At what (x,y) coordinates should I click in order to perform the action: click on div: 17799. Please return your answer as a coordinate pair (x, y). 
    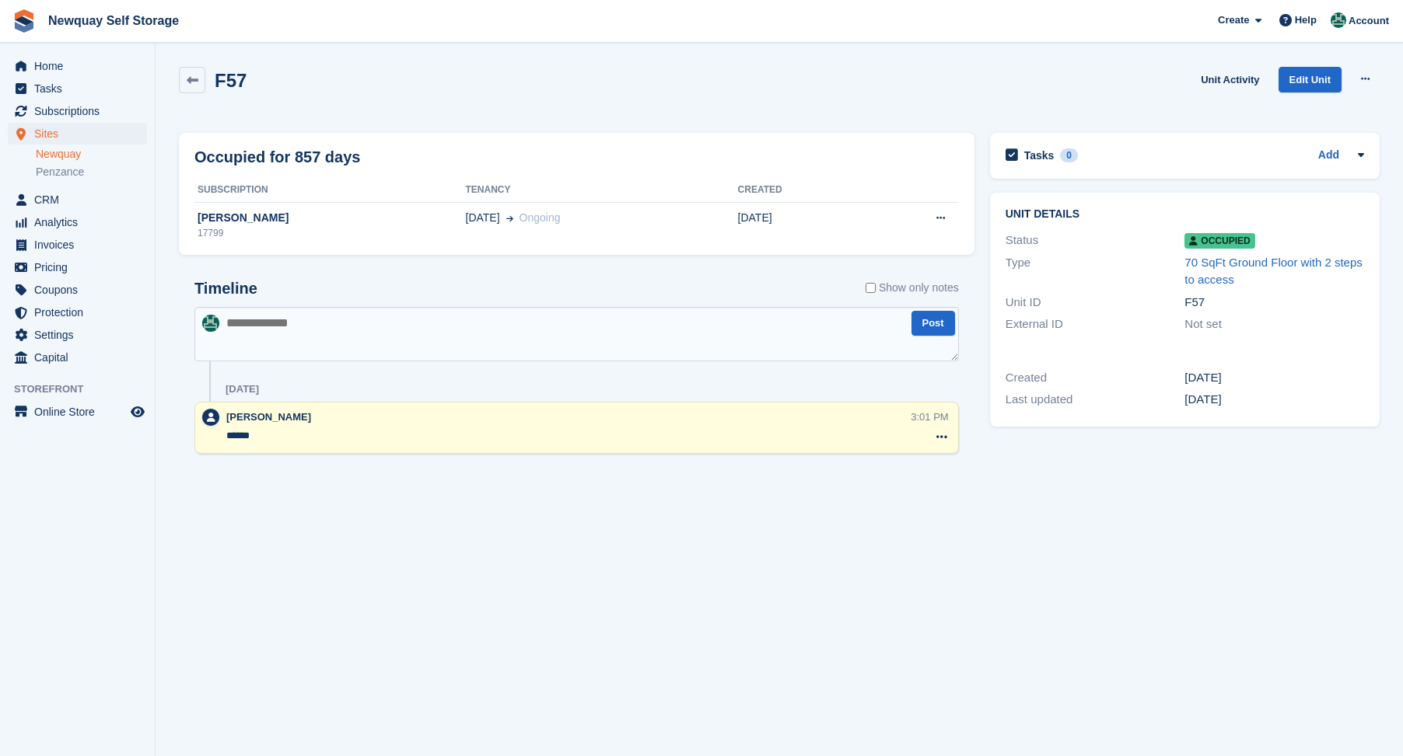
    Looking at the image, I should click on (330, 233).